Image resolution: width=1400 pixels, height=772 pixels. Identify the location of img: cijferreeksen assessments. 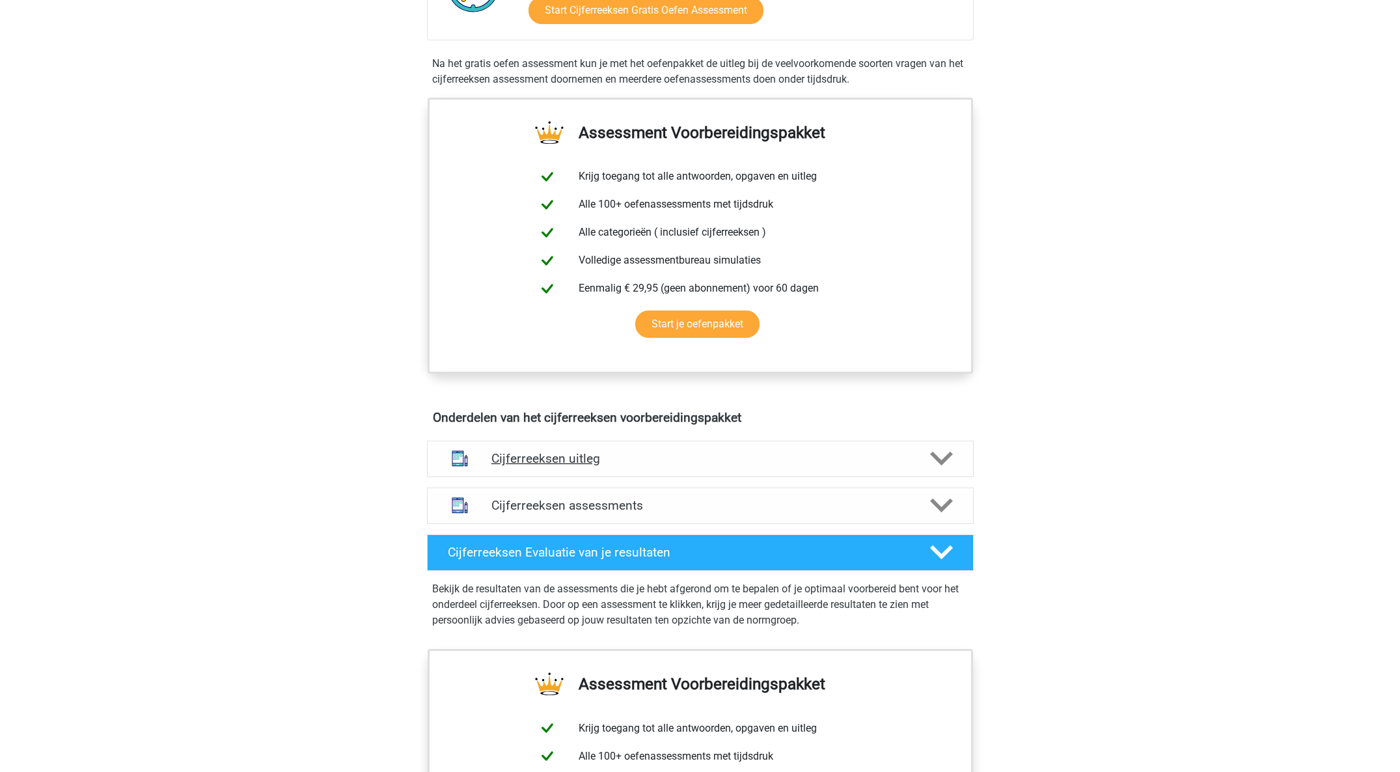
(459, 505).